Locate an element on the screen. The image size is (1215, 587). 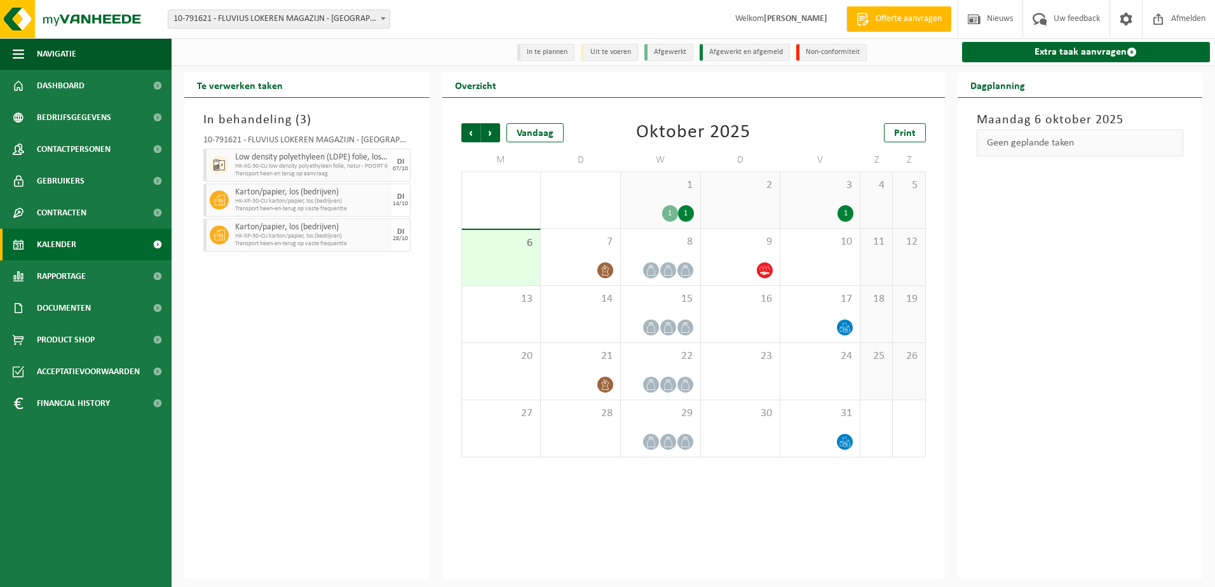
h3: In behandeling ( ) is located at coordinates (307, 120).